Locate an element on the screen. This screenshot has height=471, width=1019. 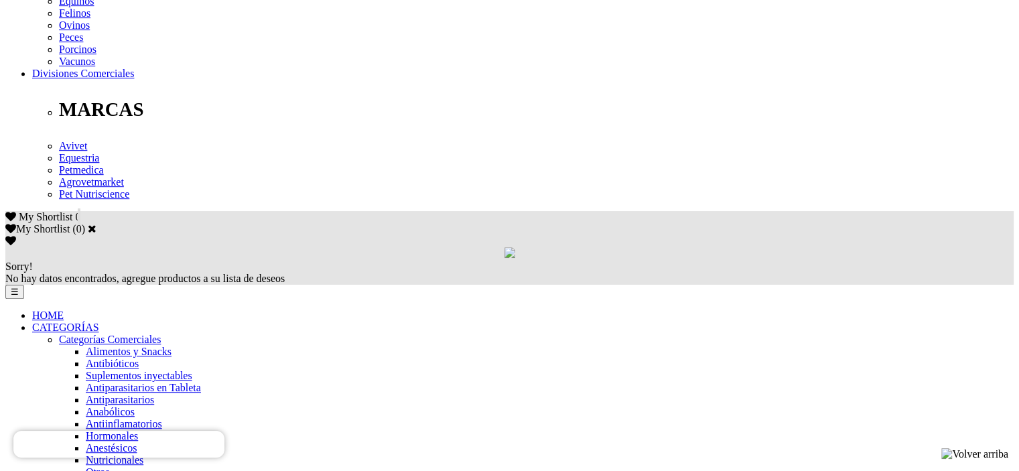
span: Sorry! is located at coordinates (19, 266).